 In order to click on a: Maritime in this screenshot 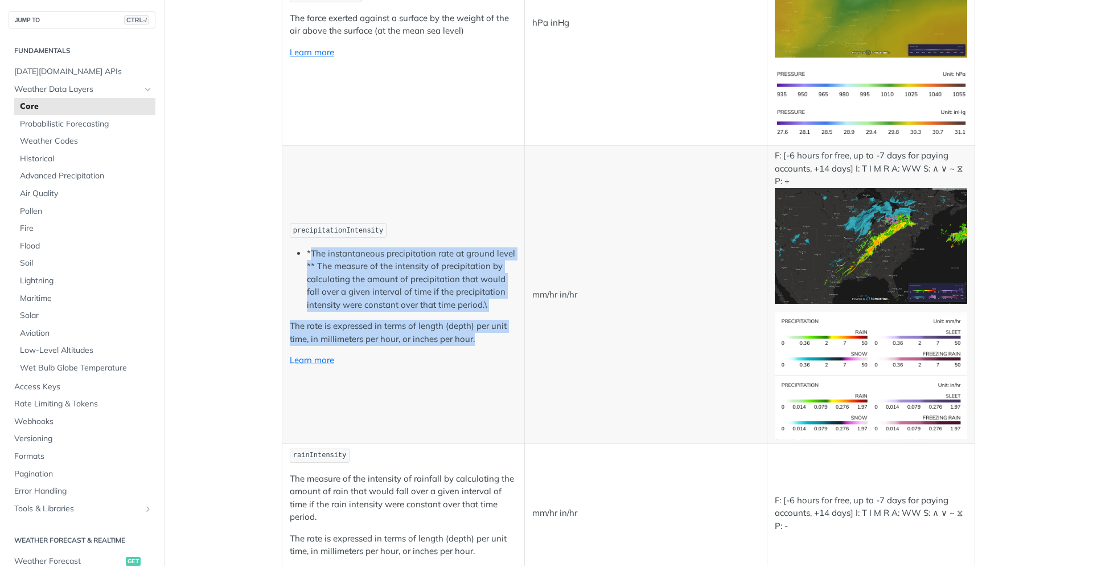, I will do `click(85, 298)`.